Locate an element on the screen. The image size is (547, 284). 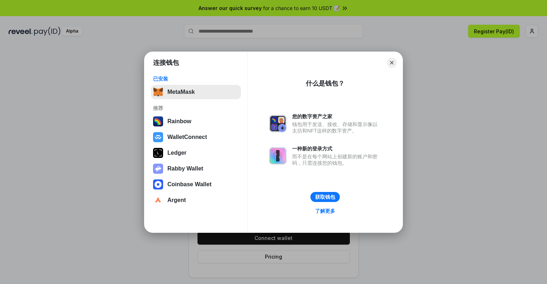
div: 了解更多 is located at coordinates (325, 211).